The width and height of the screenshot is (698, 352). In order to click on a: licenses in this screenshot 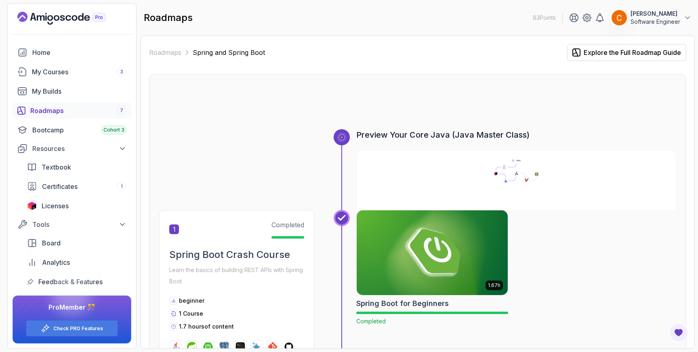, I will do `click(77, 206)`.